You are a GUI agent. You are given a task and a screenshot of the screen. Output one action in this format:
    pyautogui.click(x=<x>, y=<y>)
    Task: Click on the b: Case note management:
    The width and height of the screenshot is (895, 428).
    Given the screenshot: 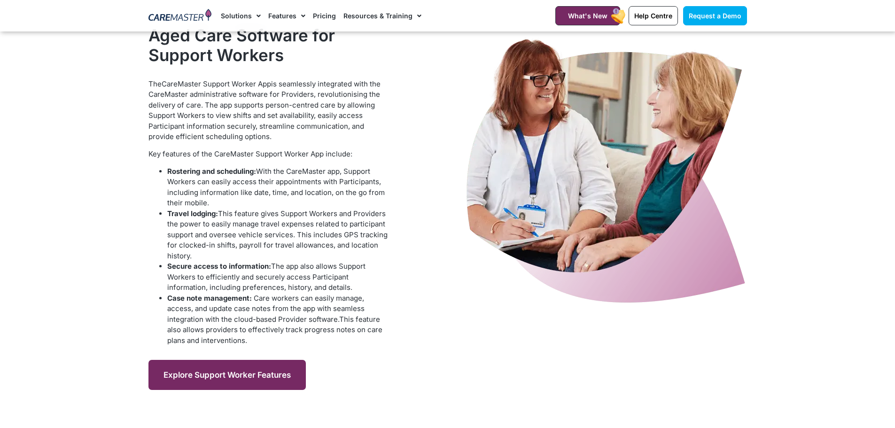 What is the action you would take?
    pyautogui.click(x=210, y=298)
    